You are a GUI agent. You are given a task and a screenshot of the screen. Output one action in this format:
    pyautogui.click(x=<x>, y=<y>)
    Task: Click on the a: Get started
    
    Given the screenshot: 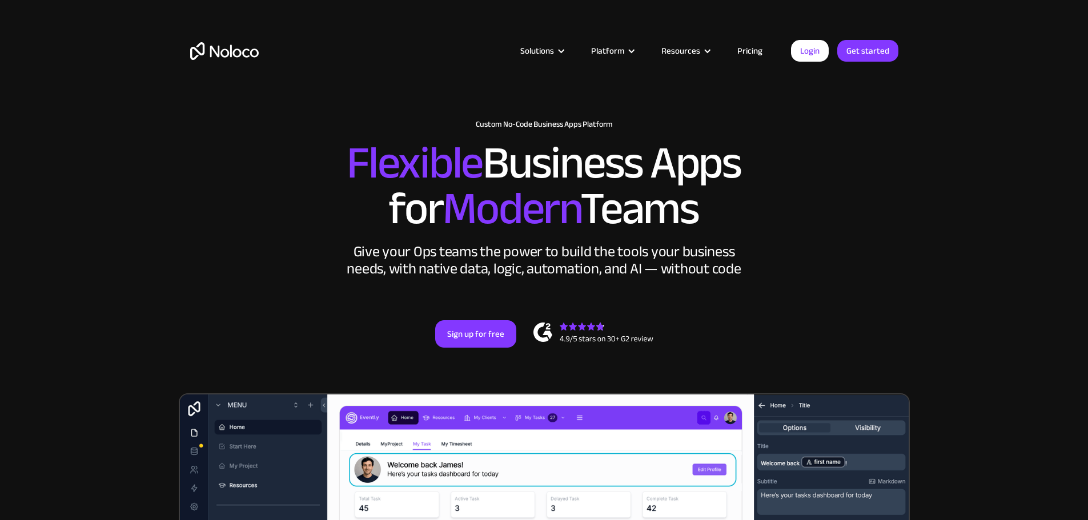 What is the action you would take?
    pyautogui.click(x=868, y=51)
    